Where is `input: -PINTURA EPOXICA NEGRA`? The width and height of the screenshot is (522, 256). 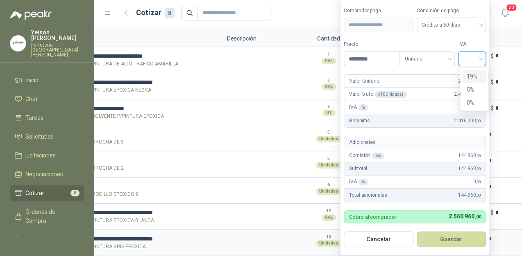 input: -PINTURA EPOXICA NEGRA is located at coordinates (140, 82).